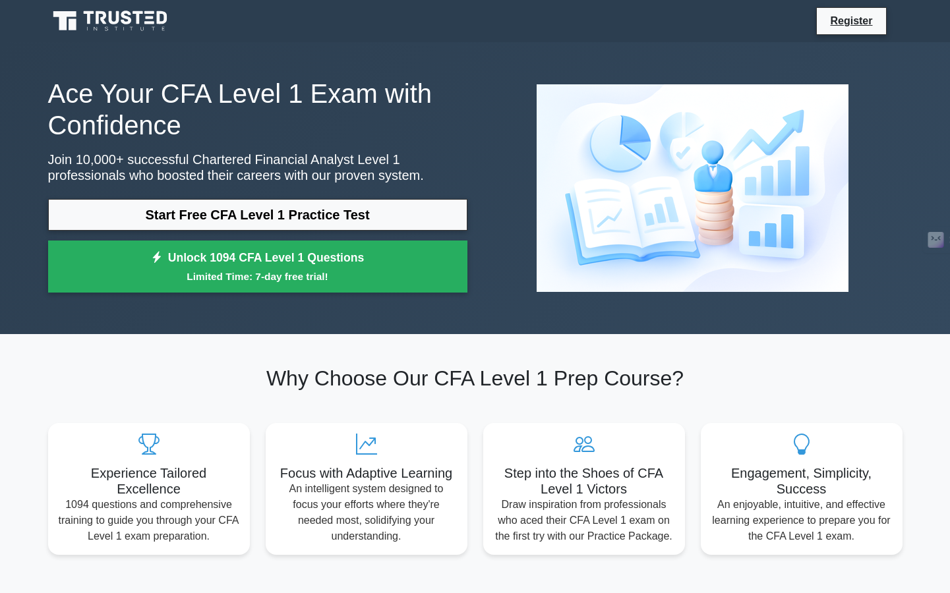 This screenshot has width=950, height=593. I want to click on h5: Experience Tailored Excellence, so click(149, 481).